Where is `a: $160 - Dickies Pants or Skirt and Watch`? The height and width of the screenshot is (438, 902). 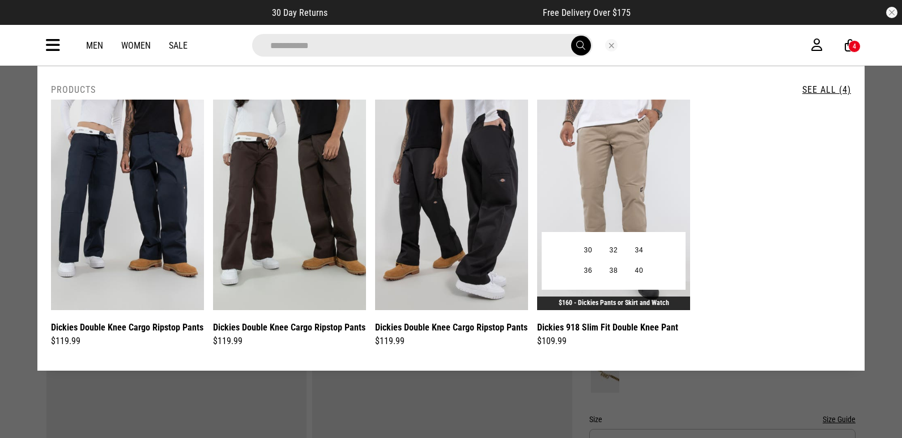
a: $160 - Dickies Pants or Skirt and Watch is located at coordinates (613, 303).